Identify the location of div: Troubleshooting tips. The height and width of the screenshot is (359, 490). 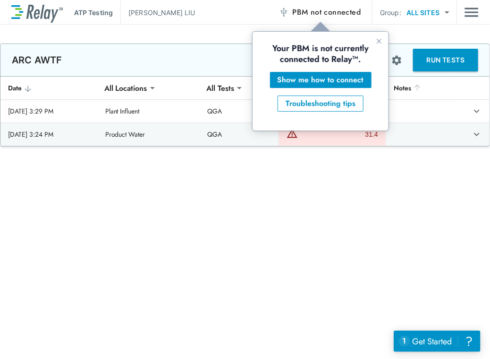
(68, 72).